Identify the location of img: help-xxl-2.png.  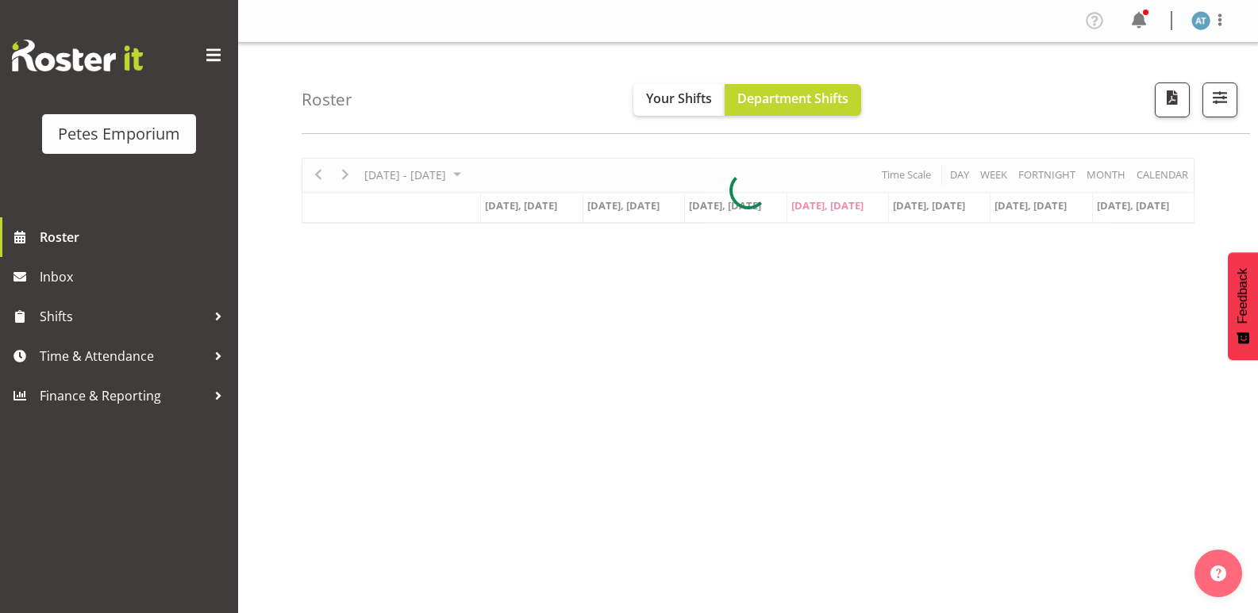
(1218, 574).